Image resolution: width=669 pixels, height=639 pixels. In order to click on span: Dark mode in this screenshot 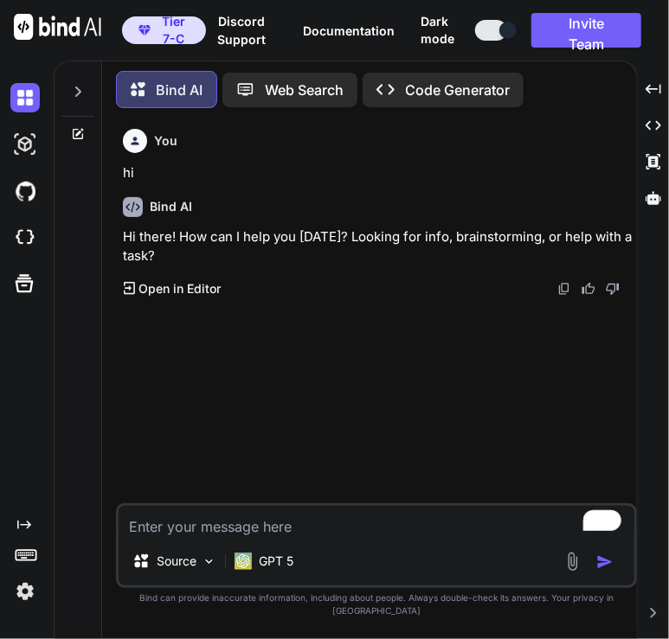, I will do `click(444, 30)`.